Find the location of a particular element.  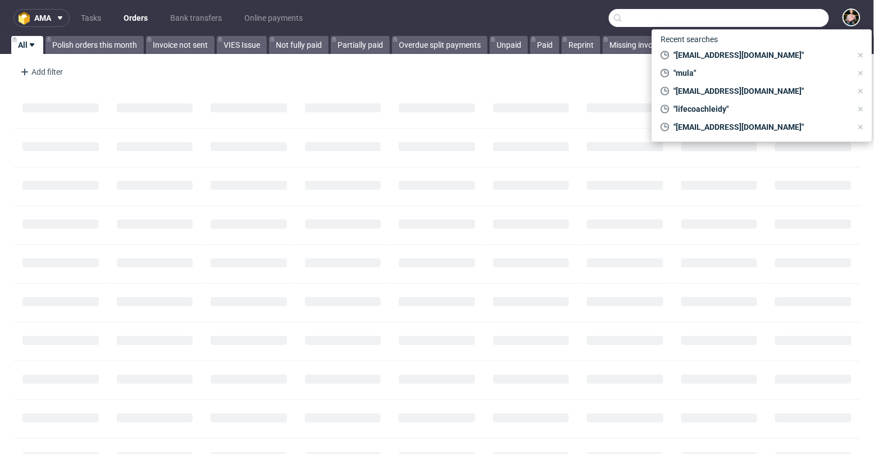

a: VIES Issue is located at coordinates (241, 45).